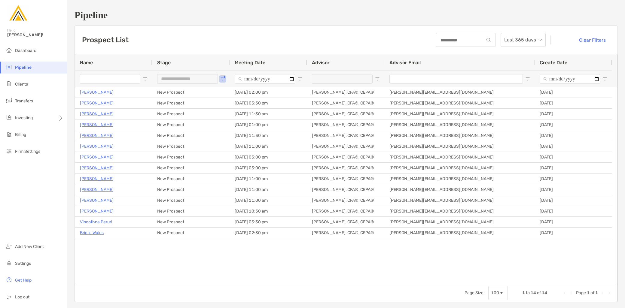 The height and width of the screenshot is (308, 625). What do you see at coordinates (86, 62) in the screenshot?
I see `span: Name` at bounding box center [86, 62].